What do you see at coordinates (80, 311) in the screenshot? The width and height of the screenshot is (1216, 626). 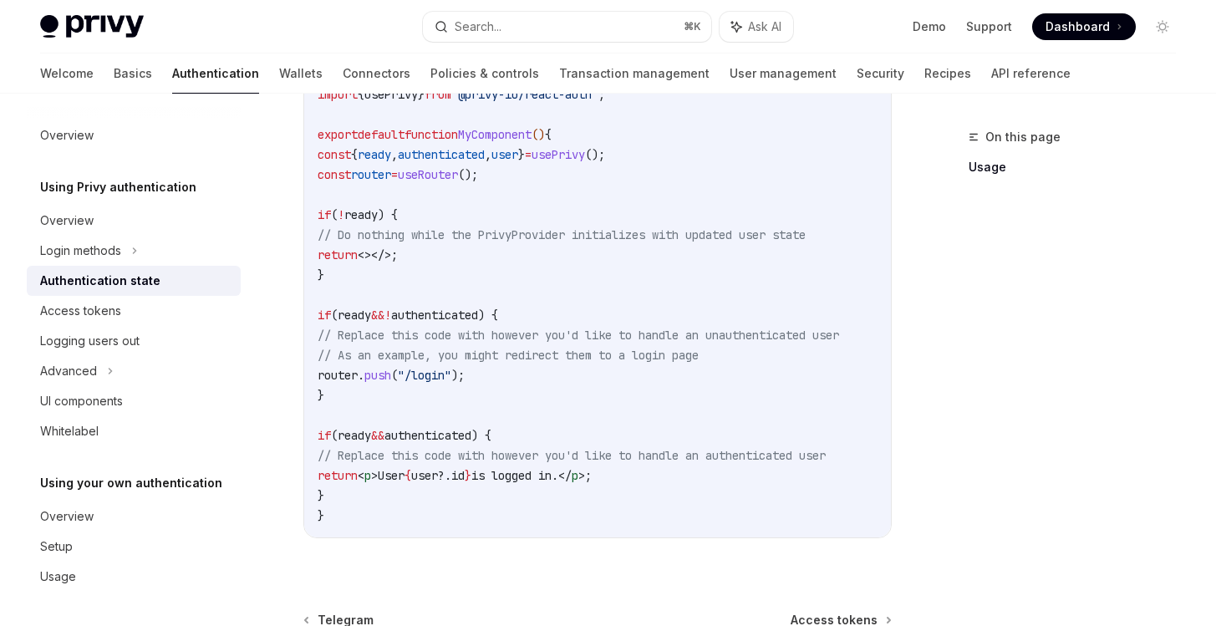 I see `div: Access tokens` at bounding box center [80, 311].